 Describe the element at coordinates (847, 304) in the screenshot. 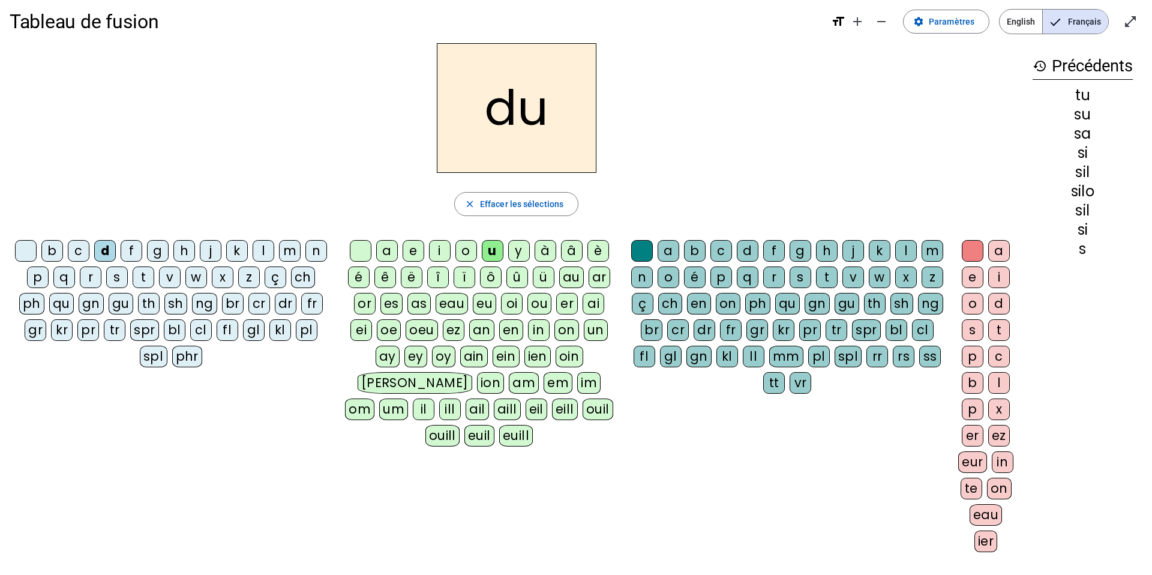

I see `div: gu` at that location.